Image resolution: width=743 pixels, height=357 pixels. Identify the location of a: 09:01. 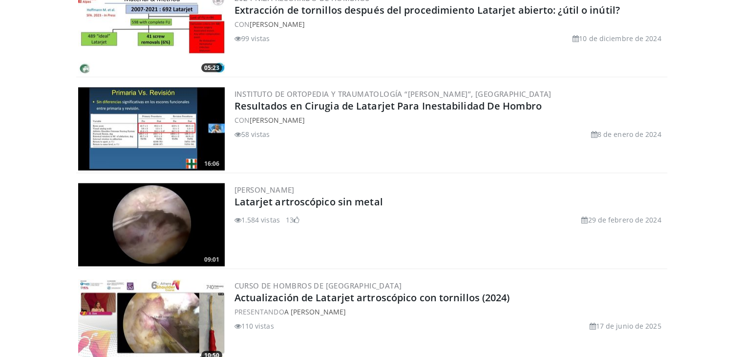
(152, 225).